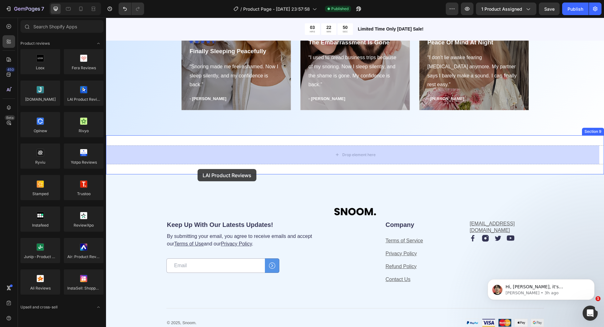 The height and width of the screenshot is (327, 604). What do you see at coordinates (598, 299) in the screenshot?
I see `span: 1` at bounding box center [598, 299].